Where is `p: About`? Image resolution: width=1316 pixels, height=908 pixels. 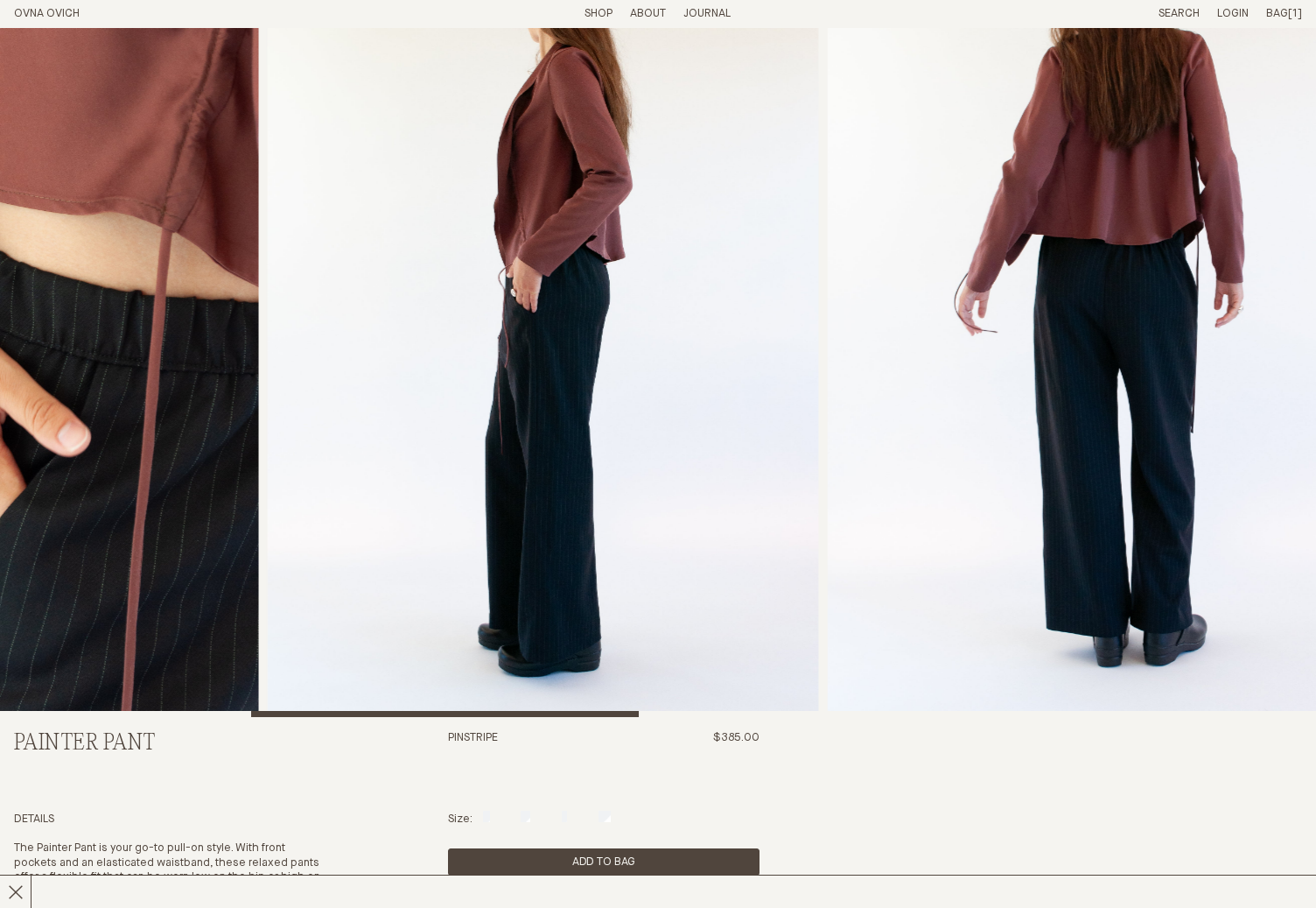
p: About is located at coordinates (647, 14).